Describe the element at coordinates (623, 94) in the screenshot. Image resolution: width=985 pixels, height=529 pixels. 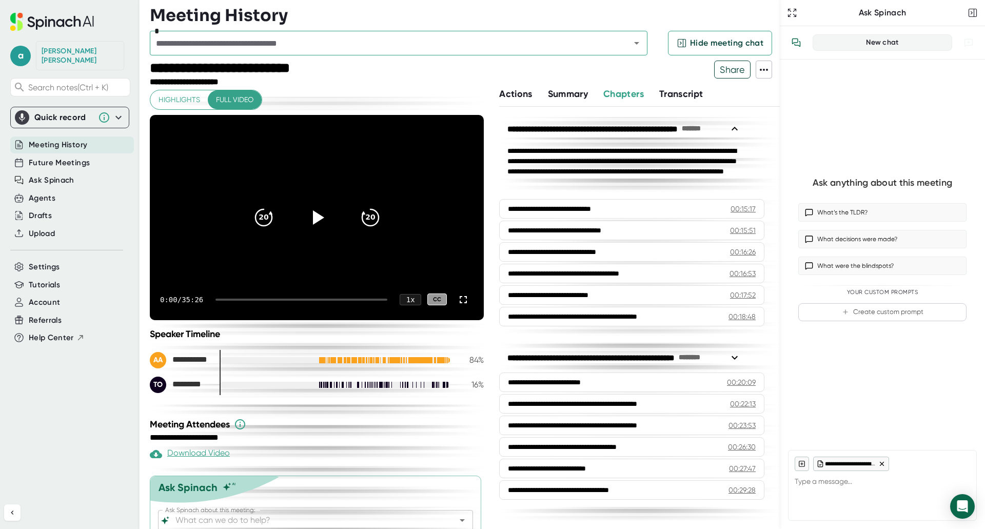
I see `button: Chapters` at that location.